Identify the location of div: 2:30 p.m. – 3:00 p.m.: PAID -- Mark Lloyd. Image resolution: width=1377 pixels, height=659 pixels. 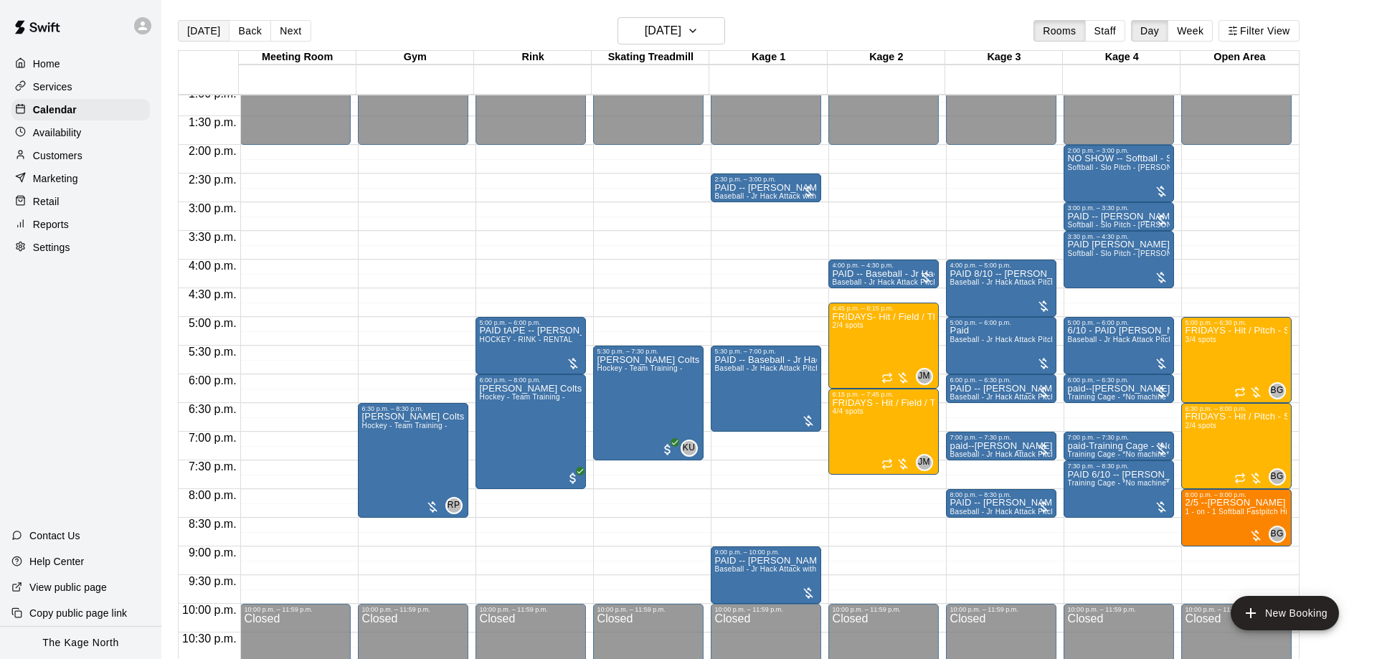
(766, 188).